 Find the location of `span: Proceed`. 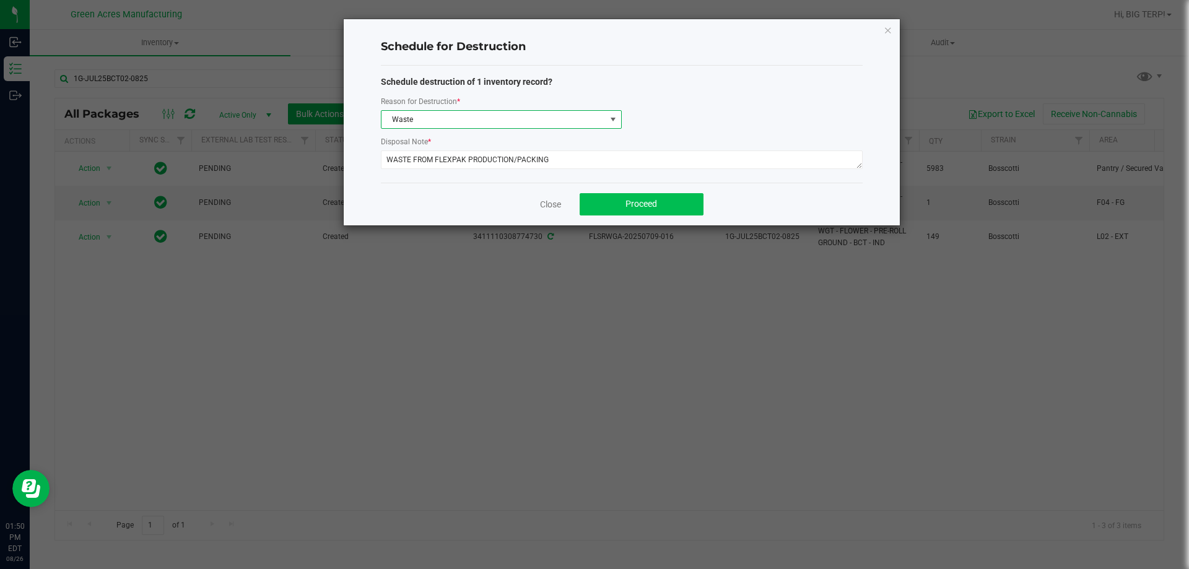

span: Proceed is located at coordinates (641, 204).